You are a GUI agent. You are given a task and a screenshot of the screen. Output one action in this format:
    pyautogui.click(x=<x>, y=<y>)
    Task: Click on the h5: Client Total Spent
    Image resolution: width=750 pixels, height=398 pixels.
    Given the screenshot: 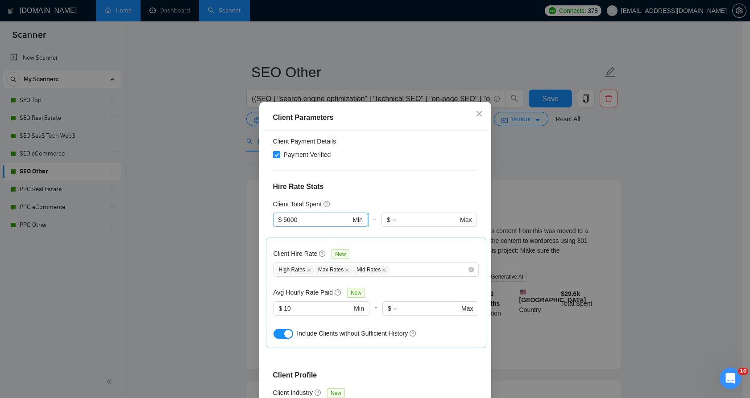 What is the action you would take?
    pyautogui.click(x=297, y=204)
    